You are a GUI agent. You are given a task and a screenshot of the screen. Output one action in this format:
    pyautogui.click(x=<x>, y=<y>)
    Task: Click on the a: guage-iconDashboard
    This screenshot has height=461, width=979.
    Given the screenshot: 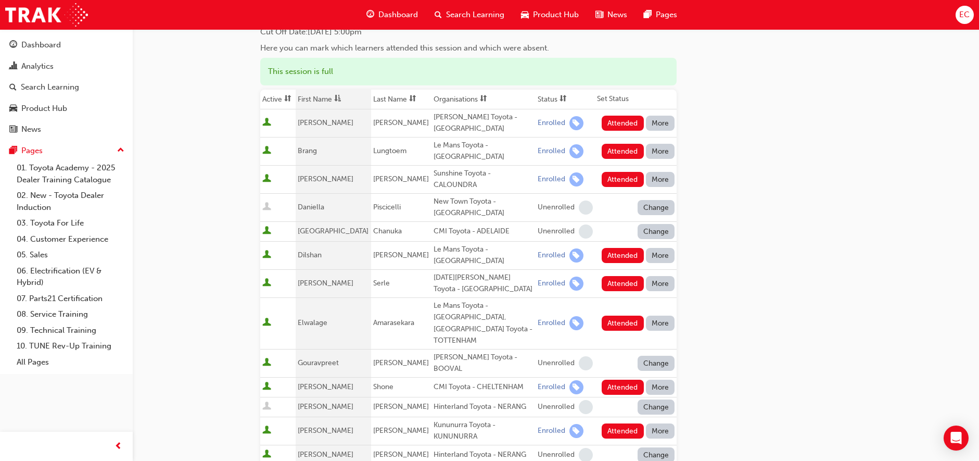 What is the action you would take?
    pyautogui.click(x=392, y=15)
    